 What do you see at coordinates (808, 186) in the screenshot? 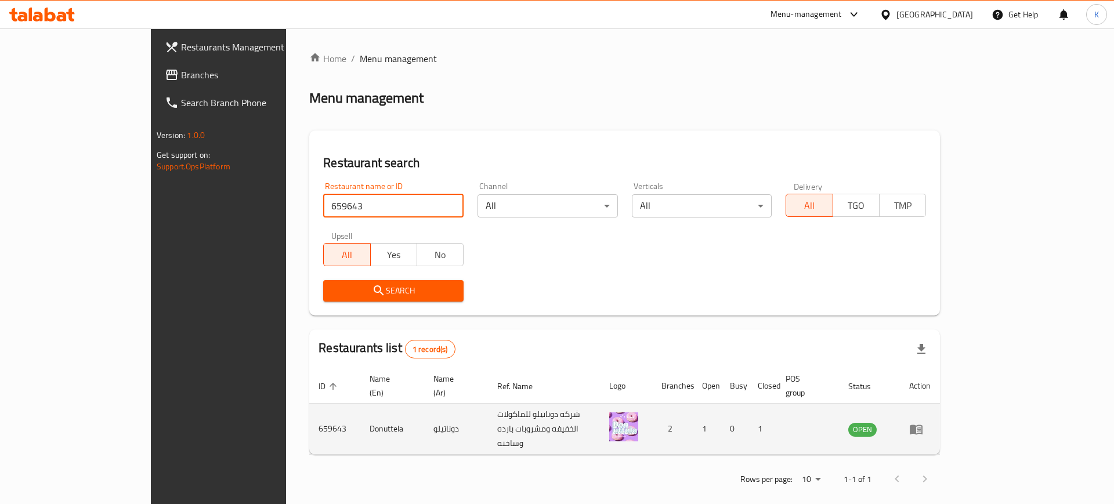
I see `label: Delivery` at bounding box center [808, 186].